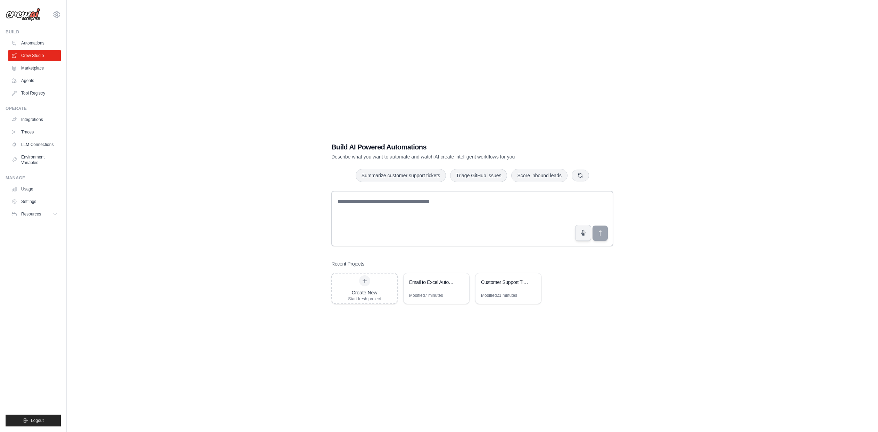 The height and width of the screenshot is (432, 878). What do you see at coordinates (433, 282) in the screenshot?
I see `div: Email to Excel Automation` at bounding box center [433, 282].